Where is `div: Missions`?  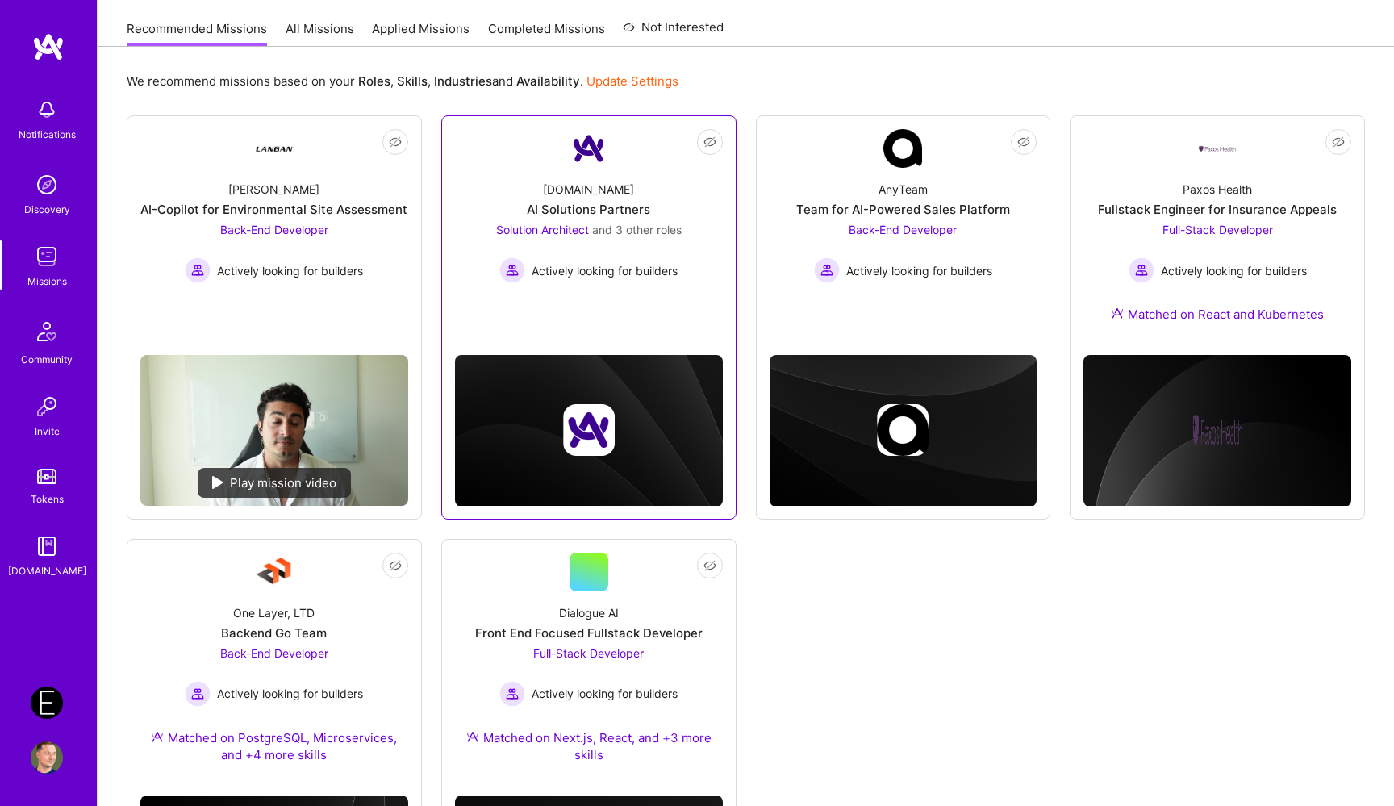 div: Missions is located at coordinates (47, 281).